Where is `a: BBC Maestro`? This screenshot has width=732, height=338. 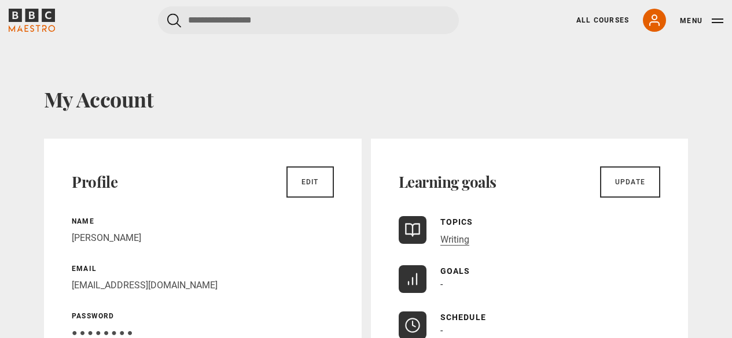 a: BBC Maestro is located at coordinates (32, 20).